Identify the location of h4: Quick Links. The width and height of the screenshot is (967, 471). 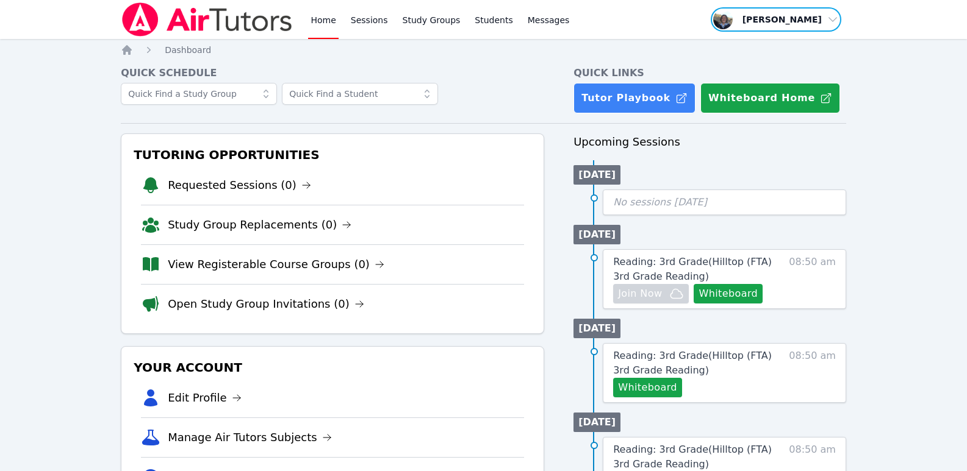
(709, 73).